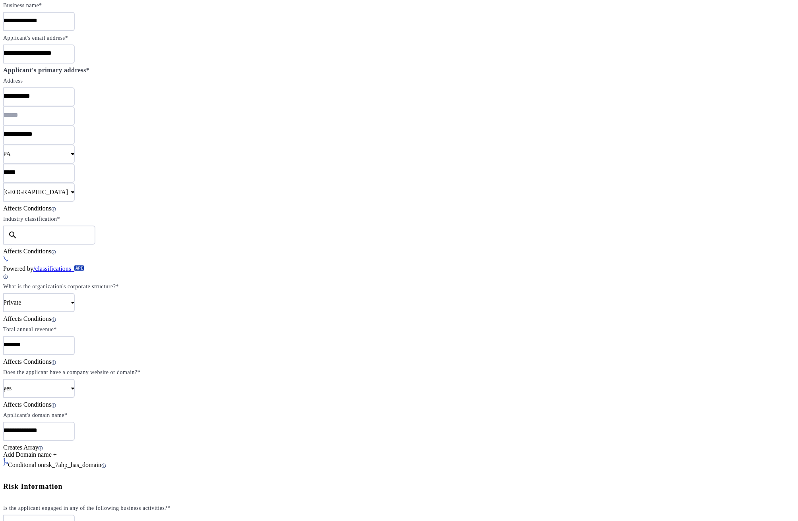 The height and width of the screenshot is (521, 798). Describe the element at coordinates (26, 465) in the screenshot. I see `span: Conditonal on` at that location.